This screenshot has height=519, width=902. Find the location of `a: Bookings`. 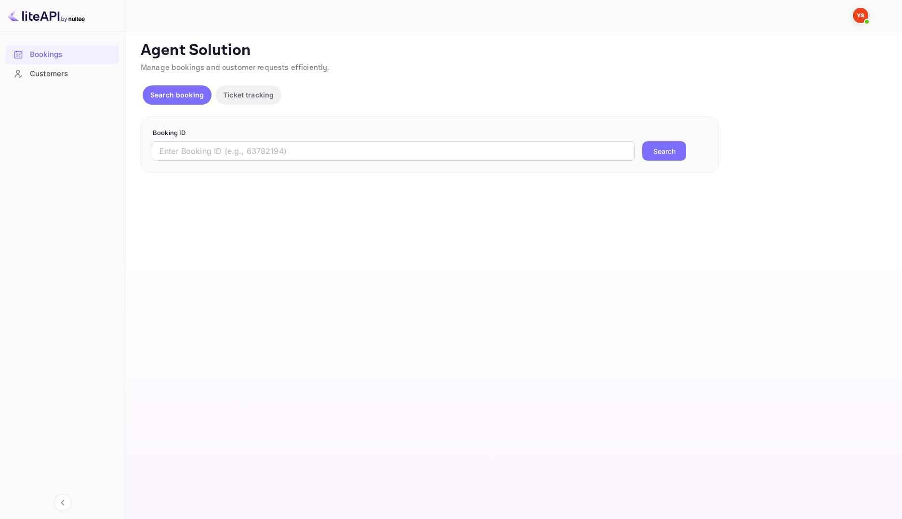

a: Bookings is located at coordinates (62, 54).